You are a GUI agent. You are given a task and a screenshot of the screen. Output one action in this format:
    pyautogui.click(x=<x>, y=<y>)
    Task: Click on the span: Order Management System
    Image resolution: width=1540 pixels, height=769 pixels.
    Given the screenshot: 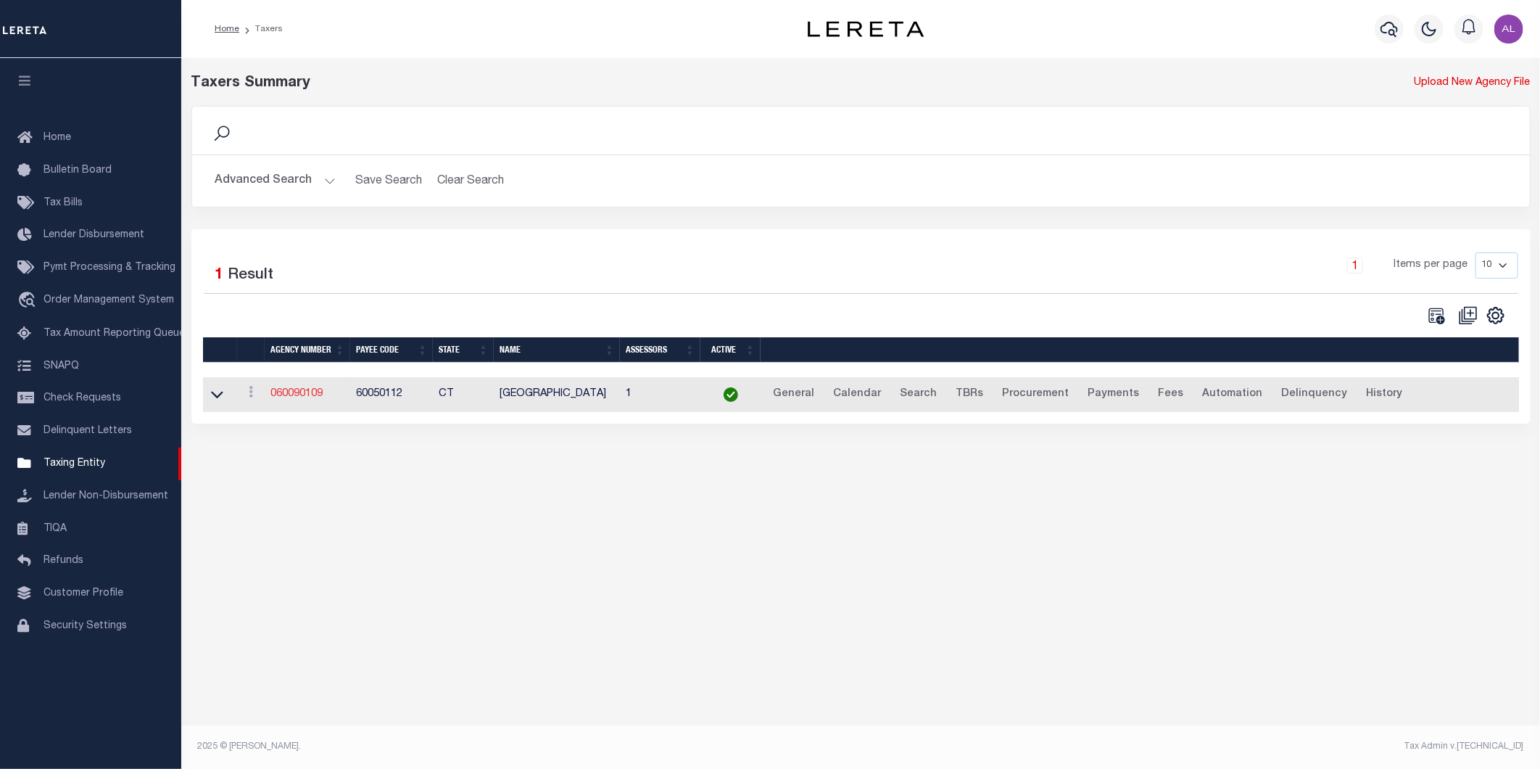 What is the action you would take?
    pyautogui.click(x=109, y=300)
    